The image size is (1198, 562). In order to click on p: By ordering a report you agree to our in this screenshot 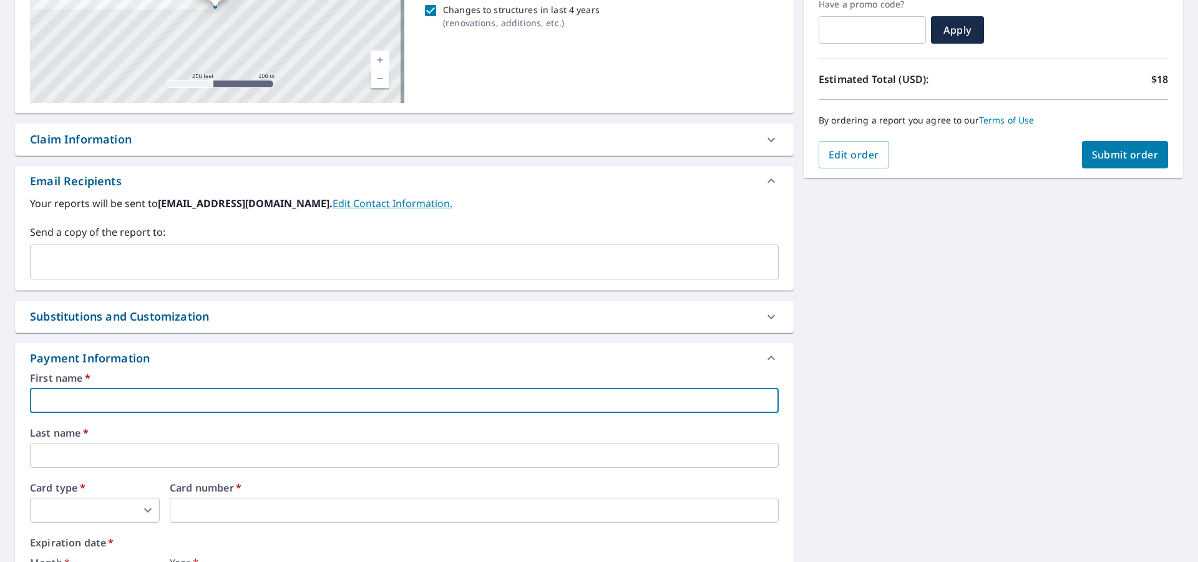, I will do `click(993, 120)`.